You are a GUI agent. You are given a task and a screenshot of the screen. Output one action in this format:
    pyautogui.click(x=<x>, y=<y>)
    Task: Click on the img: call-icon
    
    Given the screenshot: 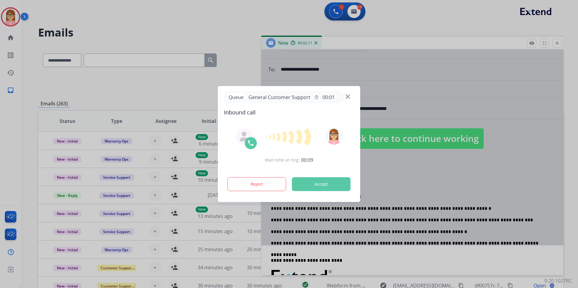 What is the action you would take?
    pyautogui.click(x=251, y=143)
    